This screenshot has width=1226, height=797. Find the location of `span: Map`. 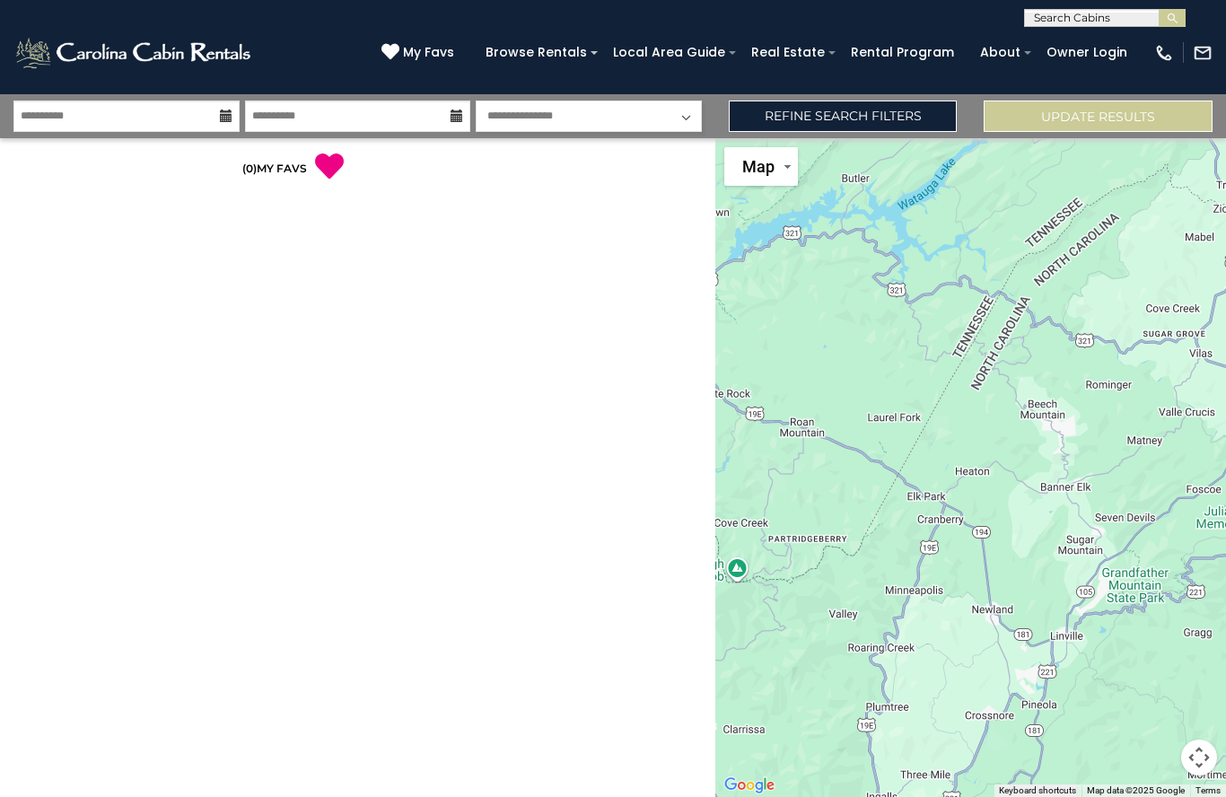

span: Map is located at coordinates (758, 166).